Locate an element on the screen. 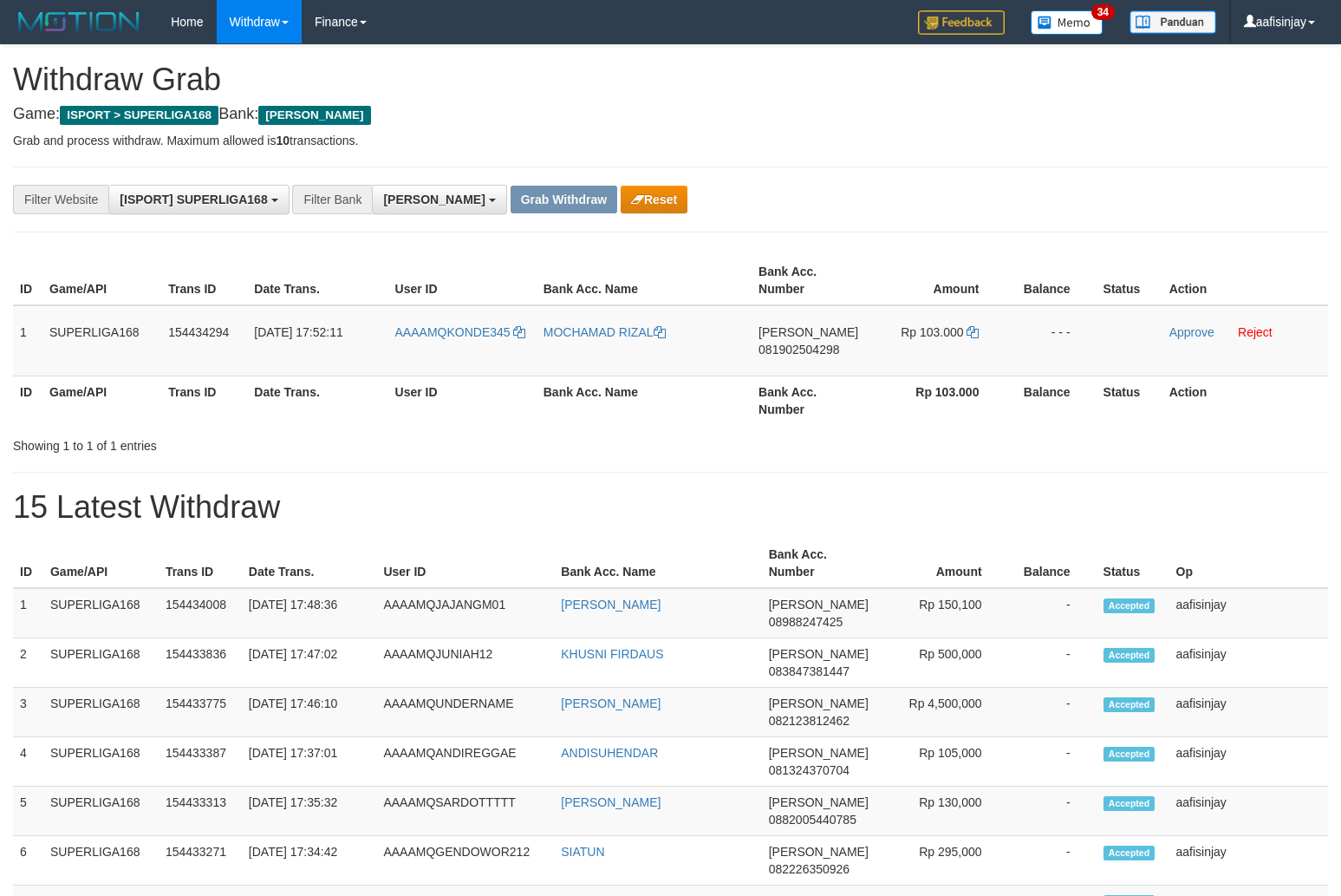  strong: 10 is located at coordinates (282, 140).